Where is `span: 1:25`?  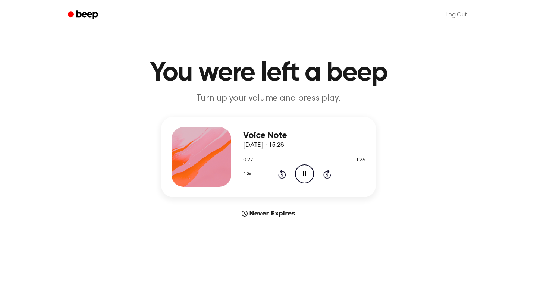 span: 1:25 is located at coordinates (361, 160).